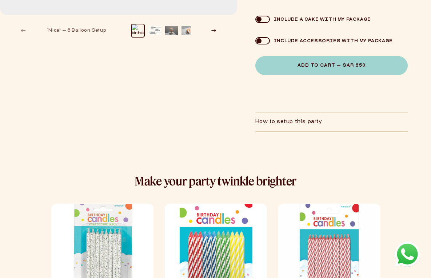 This screenshot has height=278, width=431. I want to click on div: “Nice” — 8 Balloon Setup, so click(80, 31).